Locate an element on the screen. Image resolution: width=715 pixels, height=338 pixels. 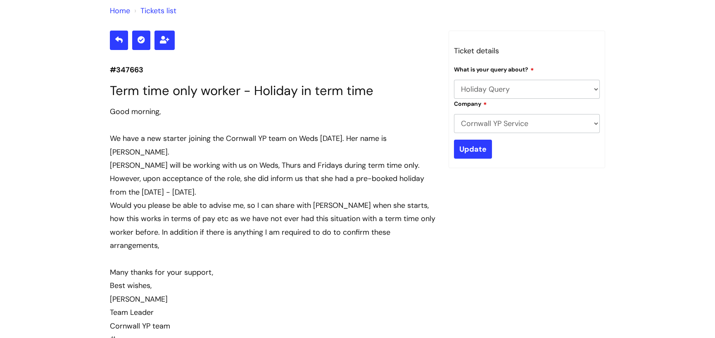
label: What is your query about? is located at coordinates (494, 69).